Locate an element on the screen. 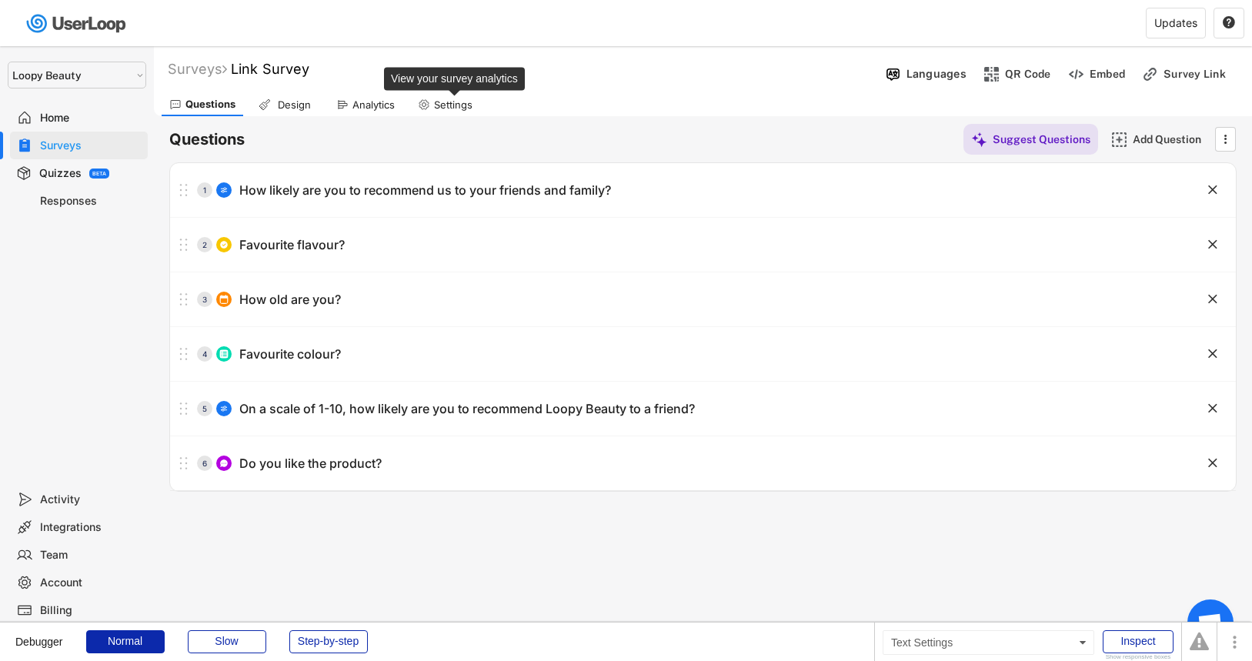 The width and height of the screenshot is (1252, 661). div: Step-by-step is located at coordinates (329, 642).